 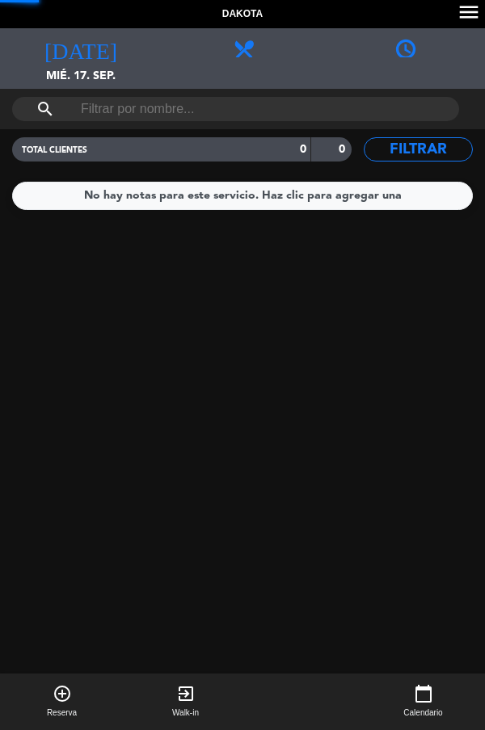 What do you see at coordinates (242, 15) in the screenshot?
I see `span: Dakota` at bounding box center [242, 15].